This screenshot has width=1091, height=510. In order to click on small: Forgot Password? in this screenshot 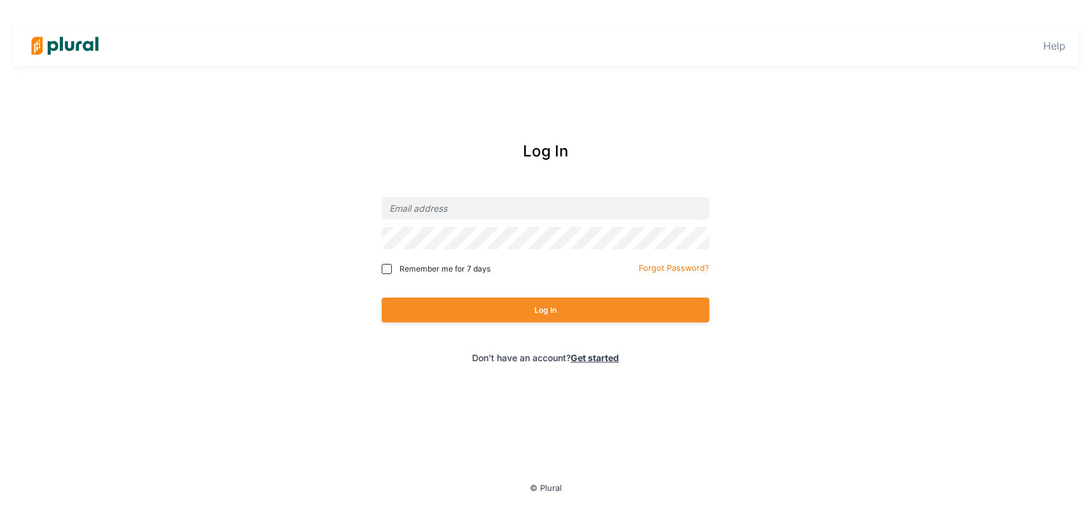, I will do `click(674, 268)`.